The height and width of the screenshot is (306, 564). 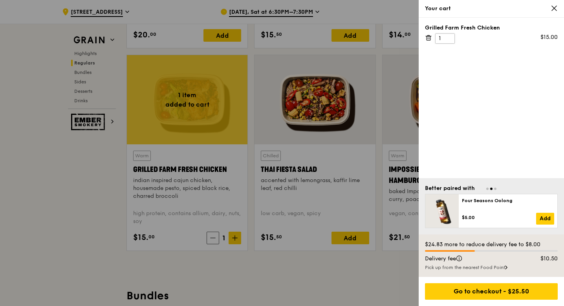 I want to click on div: Four Seasons Oolong, so click(x=508, y=200).